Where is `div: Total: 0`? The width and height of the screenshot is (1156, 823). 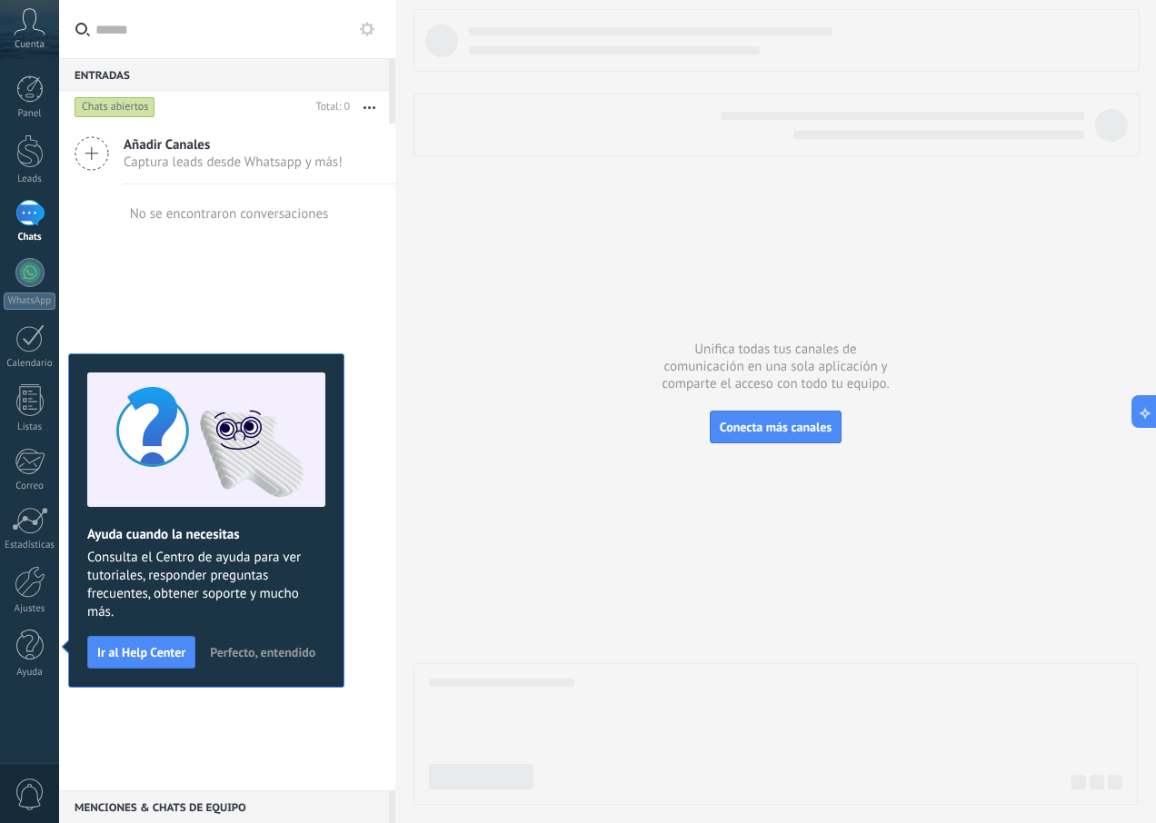
div: Total: 0 is located at coordinates (329, 107).